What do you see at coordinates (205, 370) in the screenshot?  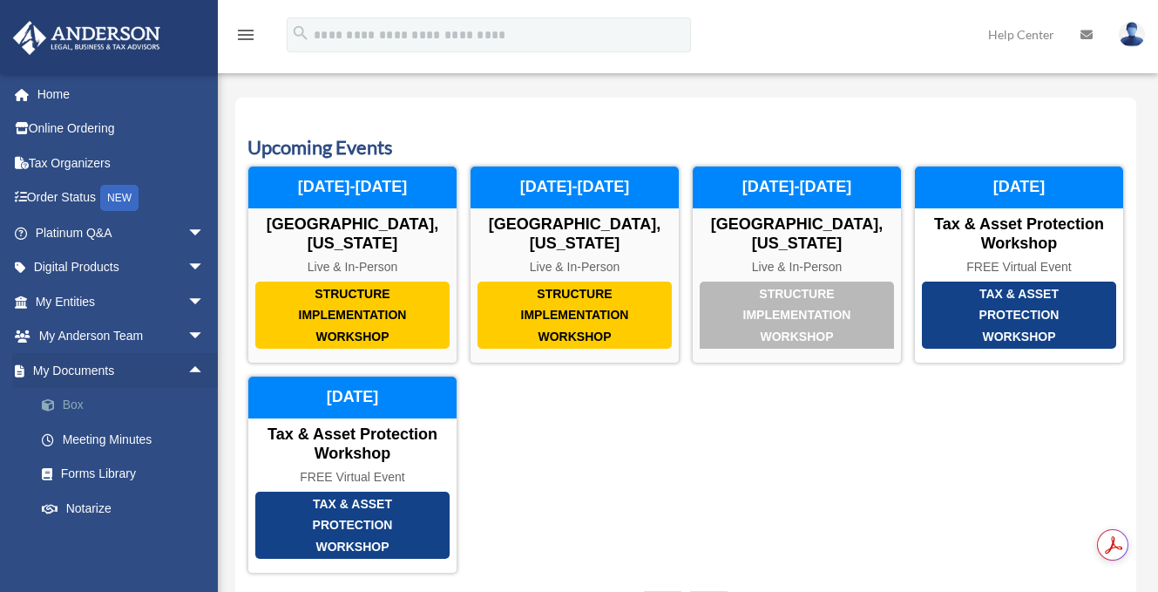 I see `span: arrow_drop_up` at bounding box center [205, 370].